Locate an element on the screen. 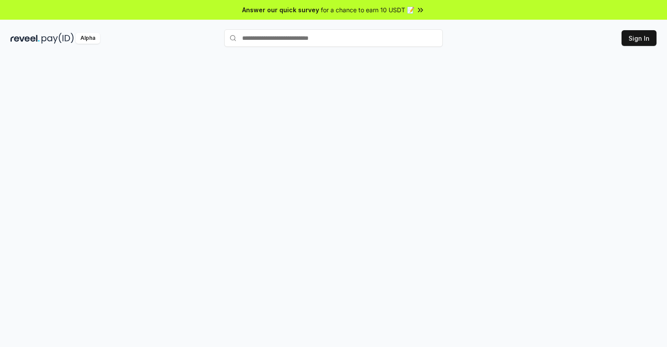 The height and width of the screenshot is (347, 667). div: Alpha is located at coordinates (88, 38).